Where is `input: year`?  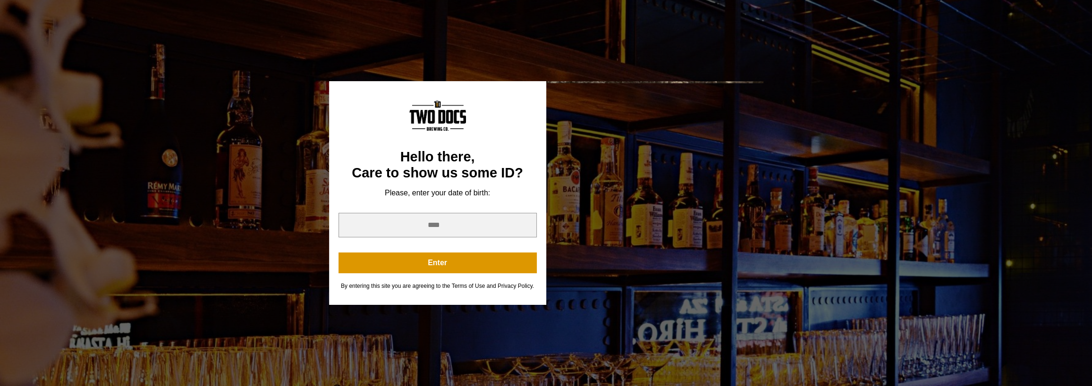
input: year is located at coordinates (438, 225).